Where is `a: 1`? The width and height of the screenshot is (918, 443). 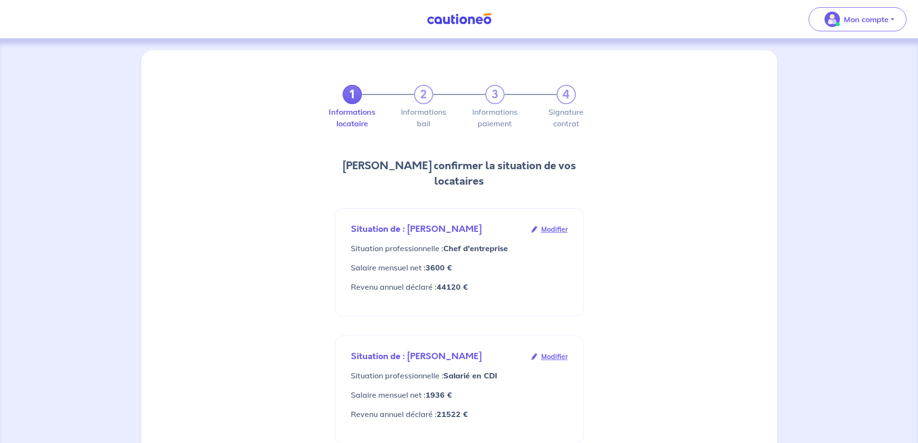
a: 1 is located at coordinates (352, 94).